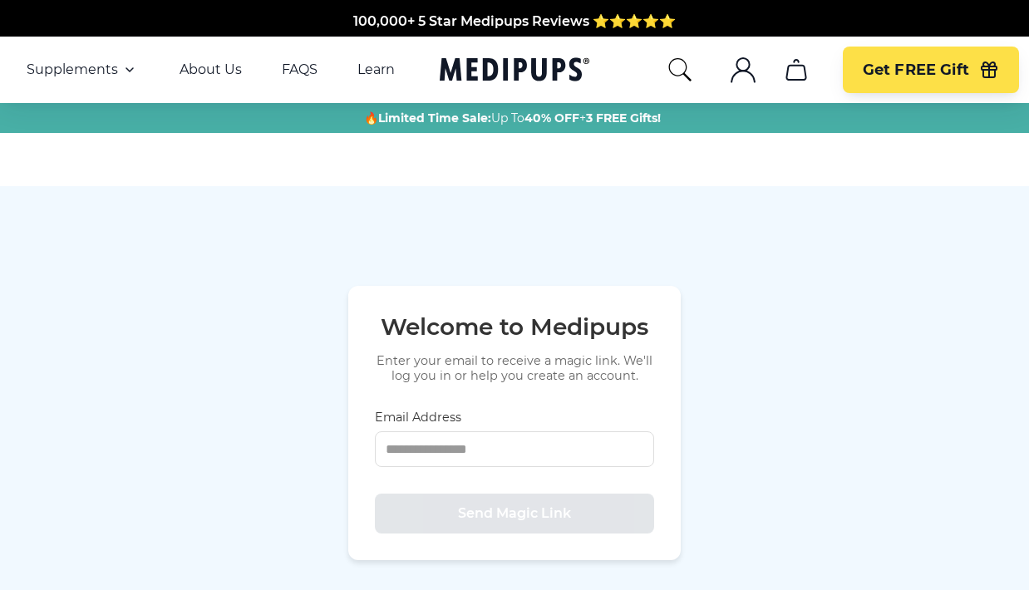  Describe the element at coordinates (680, 70) in the screenshot. I see `button: search` at that location.